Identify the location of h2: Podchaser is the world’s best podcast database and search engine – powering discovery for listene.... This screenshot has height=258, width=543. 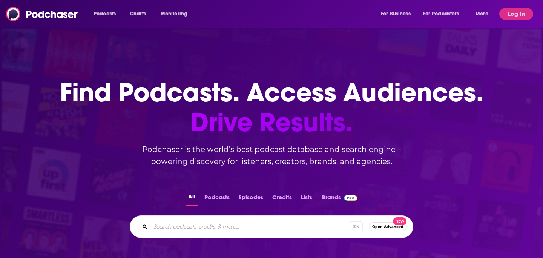
(271, 155).